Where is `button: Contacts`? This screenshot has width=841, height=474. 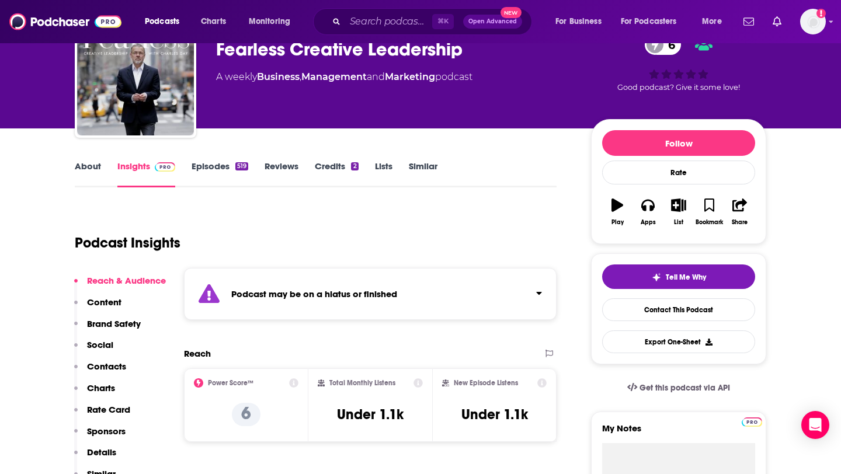 button: Contacts is located at coordinates (100, 371).